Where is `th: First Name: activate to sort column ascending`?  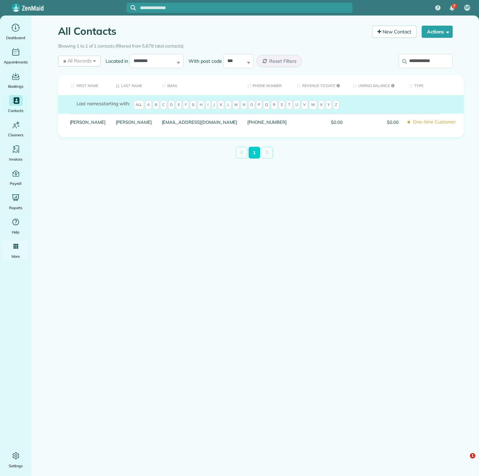
th: First Name: activate to sort column ascending is located at coordinates (84, 85).